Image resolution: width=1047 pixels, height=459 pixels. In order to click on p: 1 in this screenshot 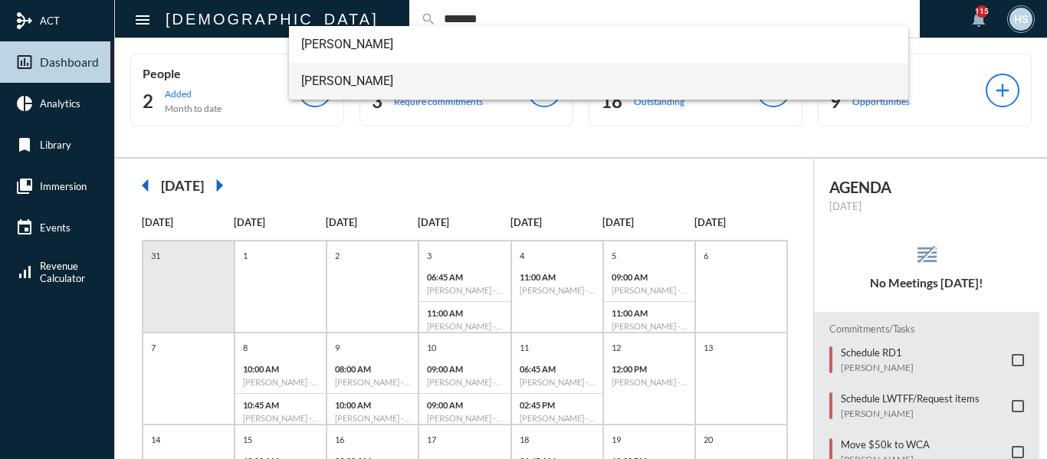, I will do `click(245, 255)`.